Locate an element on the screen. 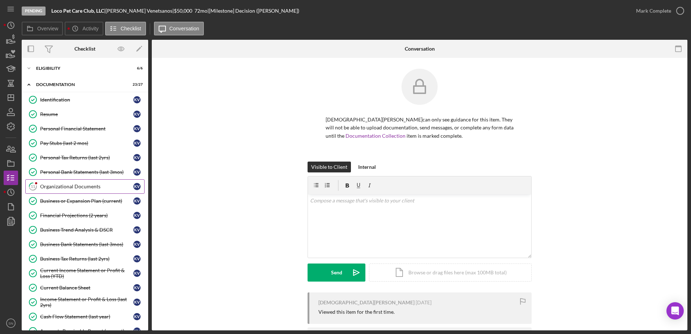  div: Checklist is located at coordinates (85, 49).